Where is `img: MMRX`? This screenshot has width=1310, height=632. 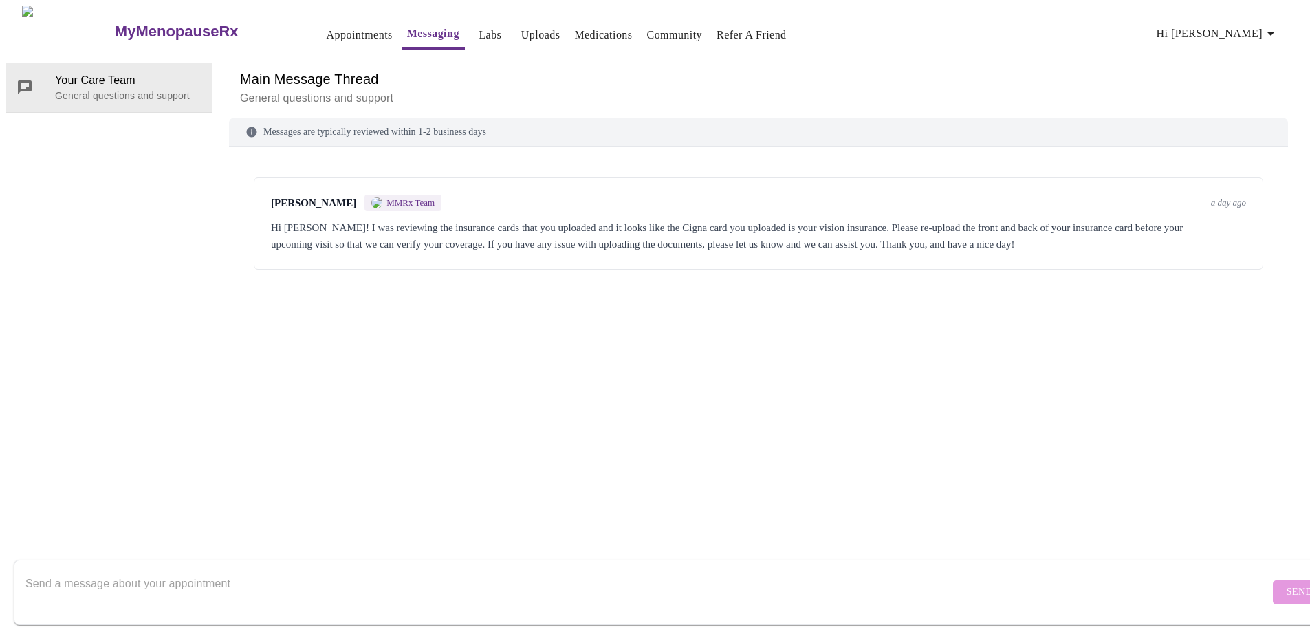
img: MMRX is located at coordinates (377, 203).